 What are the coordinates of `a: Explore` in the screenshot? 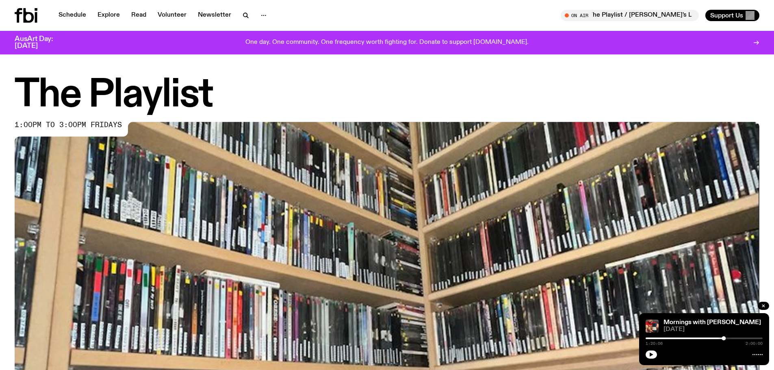 It's located at (109, 15).